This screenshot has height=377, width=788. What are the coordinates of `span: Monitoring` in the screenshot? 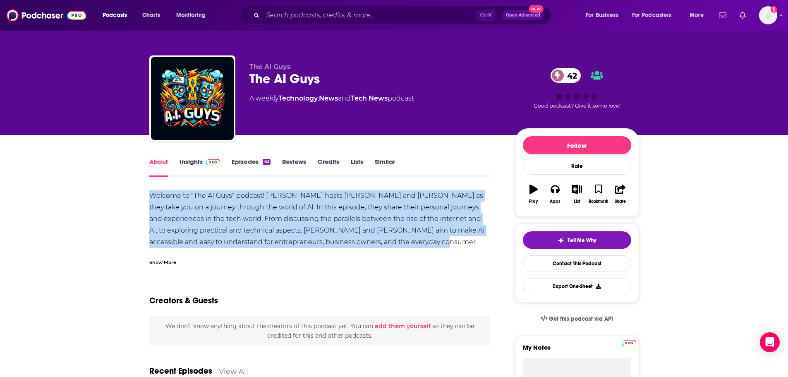 It's located at (191, 15).